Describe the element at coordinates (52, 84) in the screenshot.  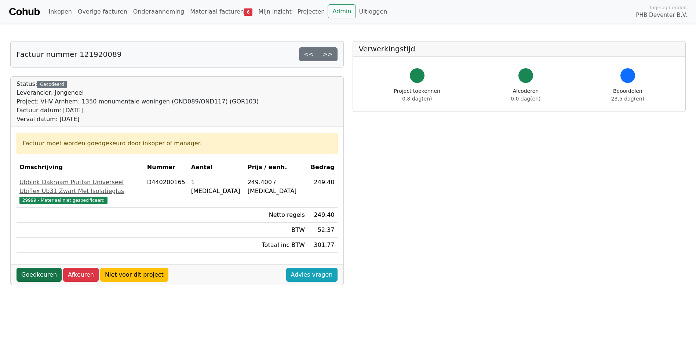
I see `div: Gecodeerd` at that location.